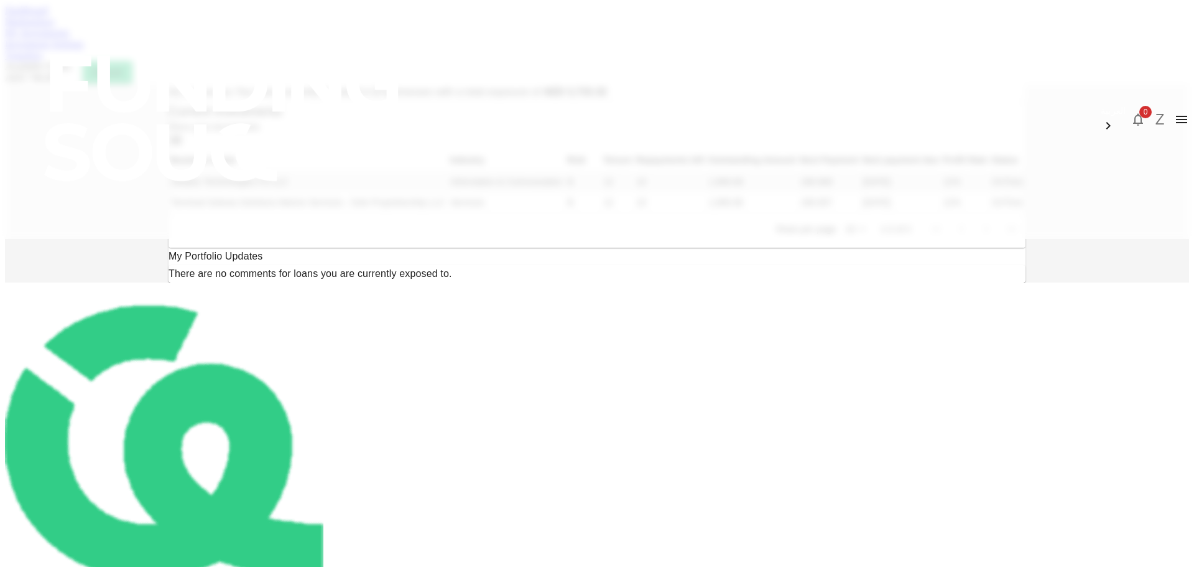  Describe the element at coordinates (1146, 112) in the screenshot. I see `span: 0` at that location.